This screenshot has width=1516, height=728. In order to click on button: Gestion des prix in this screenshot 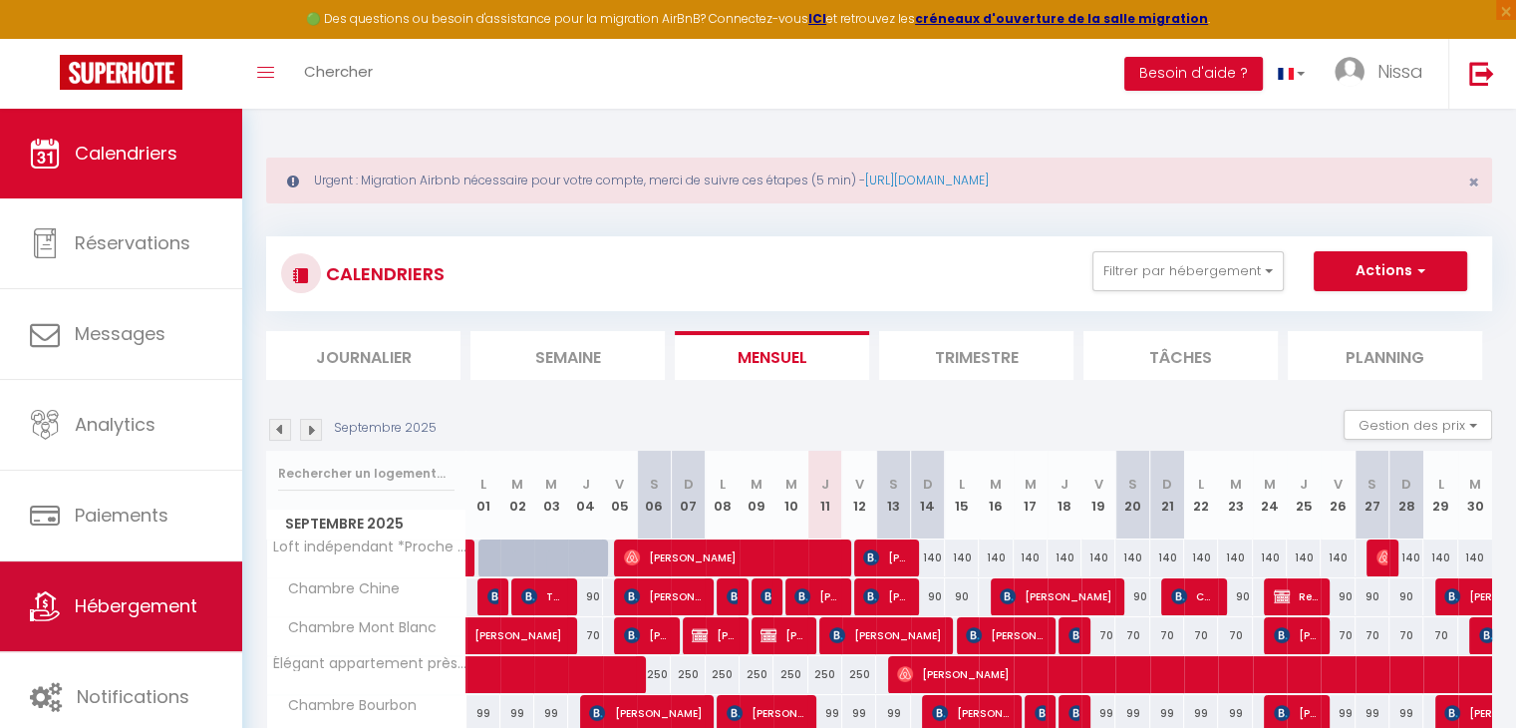, I will do `click(1418, 425)`.